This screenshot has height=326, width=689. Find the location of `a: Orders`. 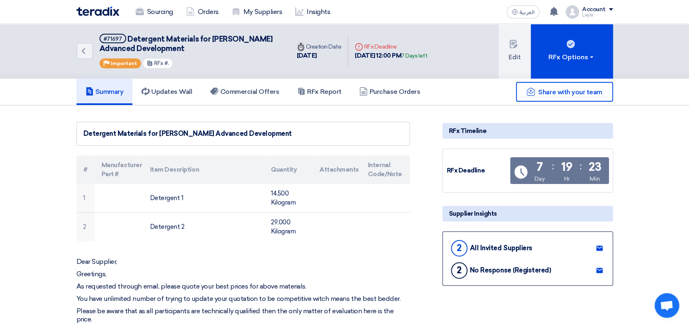

a: Orders is located at coordinates (202, 12).